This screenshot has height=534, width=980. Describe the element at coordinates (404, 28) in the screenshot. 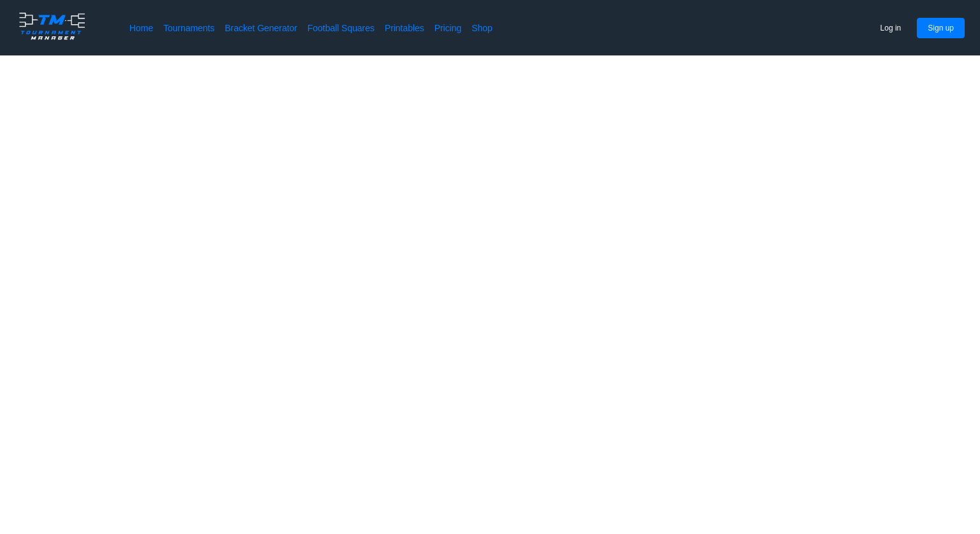

I see `a: Printables` at that location.